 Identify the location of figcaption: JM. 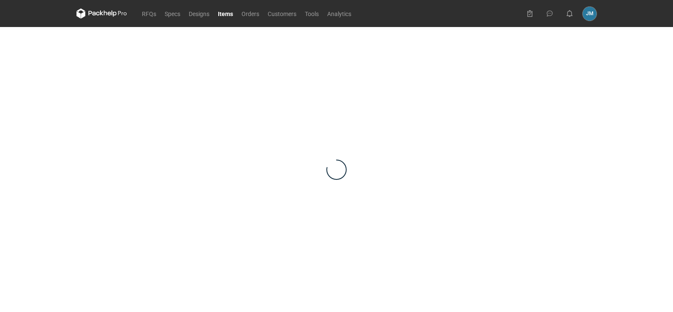
(589, 14).